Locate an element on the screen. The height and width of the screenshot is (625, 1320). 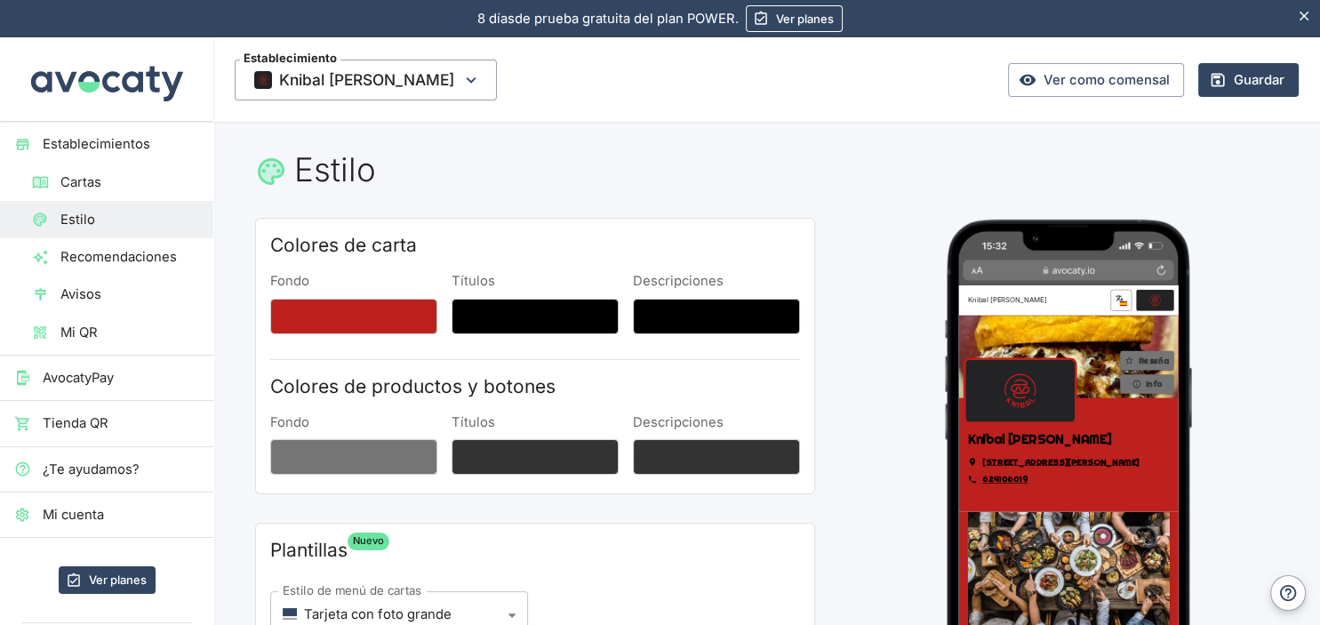
img: Imagen de restaurante is located at coordinates (101, 175).